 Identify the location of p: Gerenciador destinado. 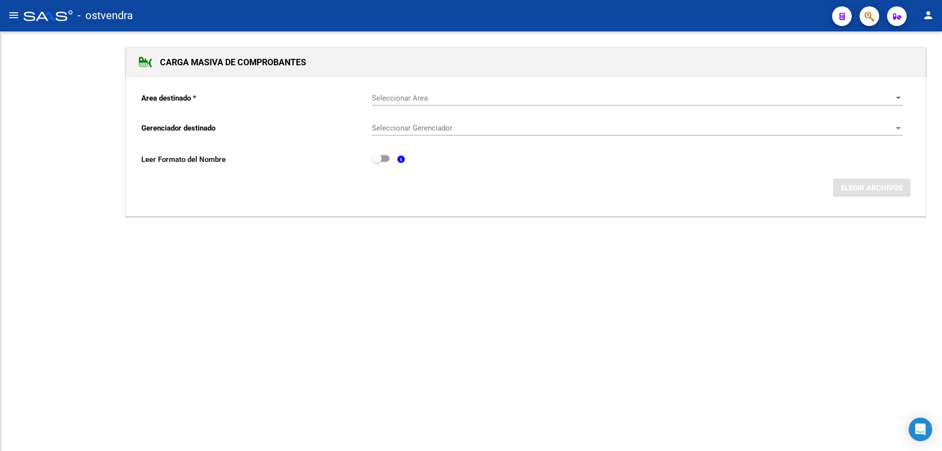
(257, 128).